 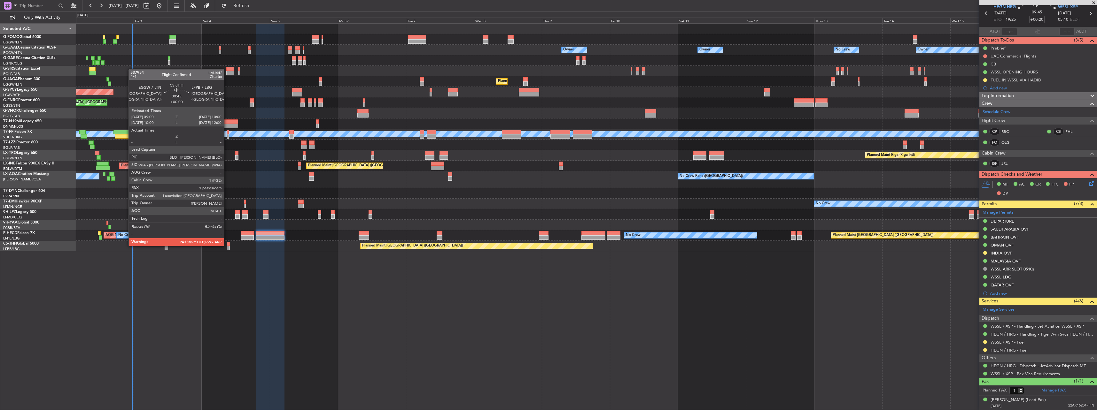 I want to click on div: WSSL ARR SLOT 0510z, so click(x=1012, y=269).